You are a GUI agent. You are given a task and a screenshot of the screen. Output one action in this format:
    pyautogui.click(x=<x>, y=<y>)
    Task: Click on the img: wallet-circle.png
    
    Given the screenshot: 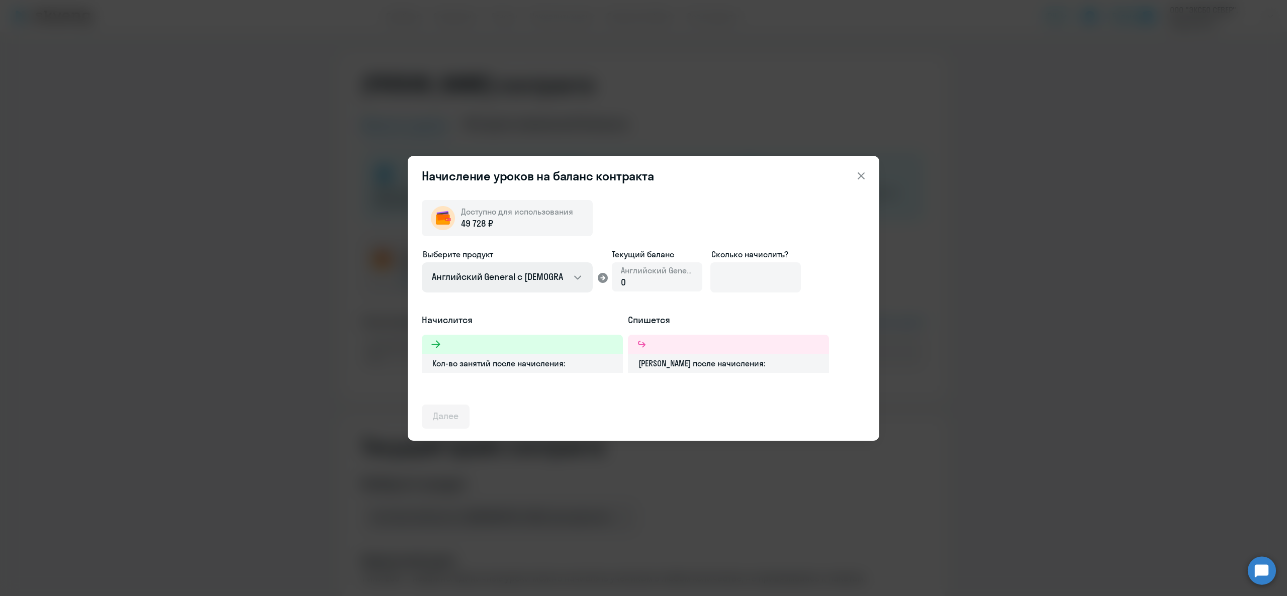 What is the action you would take?
    pyautogui.click(x=443, y=218)
    